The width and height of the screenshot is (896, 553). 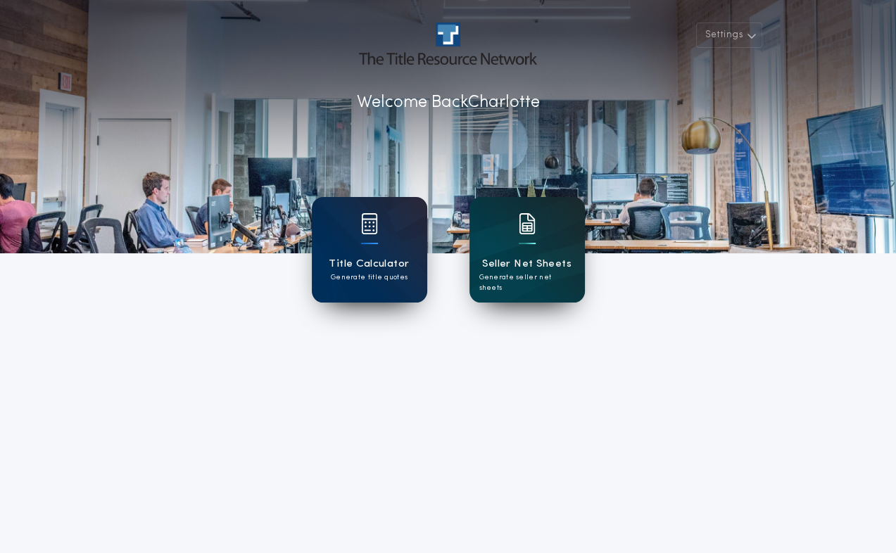 I want to click on p: Generate seller net sheets, so click(x=527, y=283).